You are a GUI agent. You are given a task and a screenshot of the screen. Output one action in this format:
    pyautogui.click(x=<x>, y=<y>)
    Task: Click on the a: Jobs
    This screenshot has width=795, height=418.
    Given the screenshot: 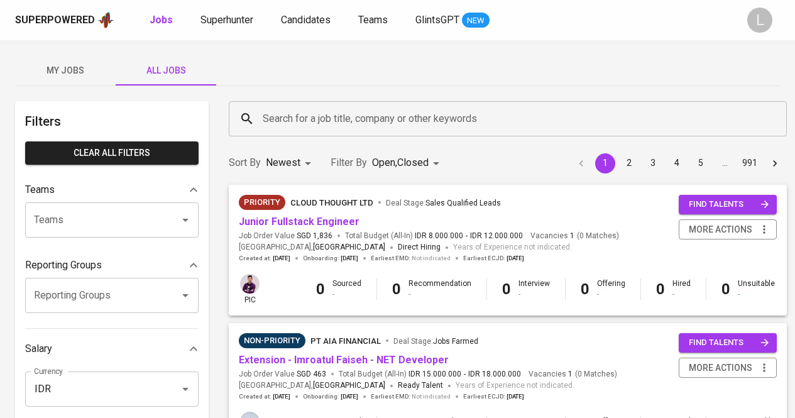 What is the action you would take?
    pyautogui.click(x=162, y=20)
    